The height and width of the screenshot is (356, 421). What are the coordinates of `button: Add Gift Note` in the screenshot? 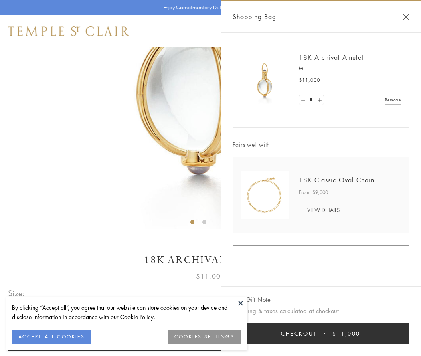 It's located at (252, 300).